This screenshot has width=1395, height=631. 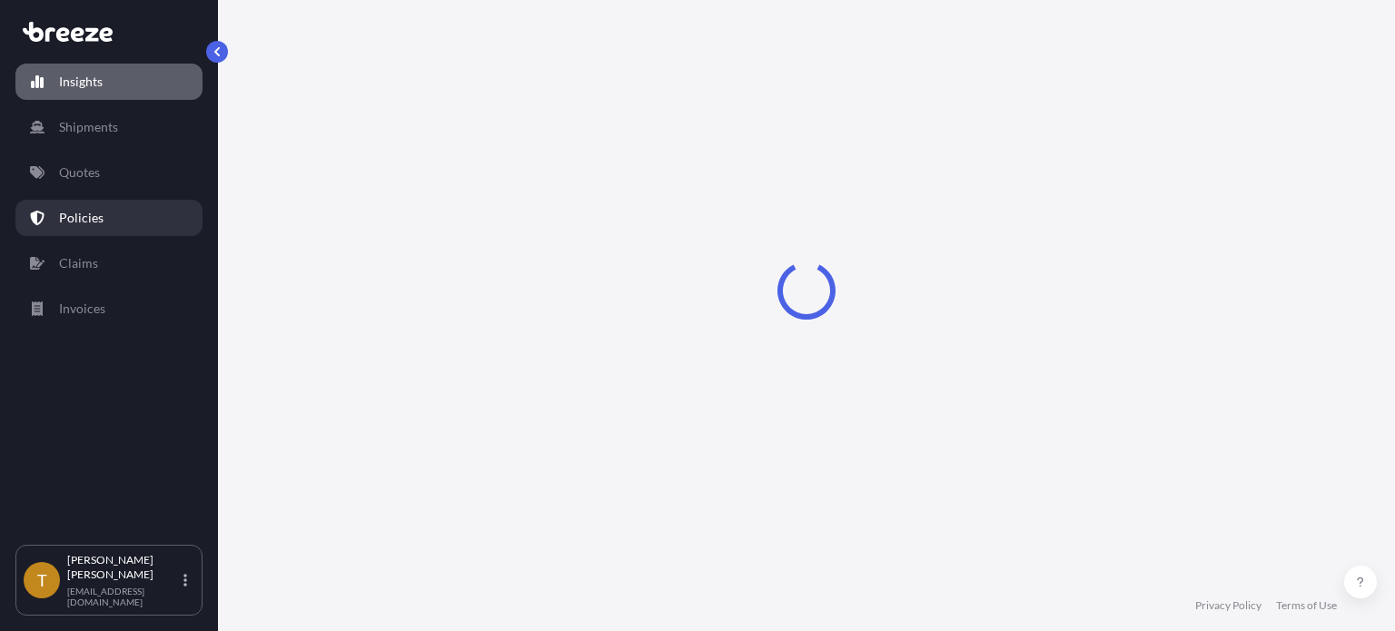 I want to click on p: Quotes, so click(x=79, y=173).